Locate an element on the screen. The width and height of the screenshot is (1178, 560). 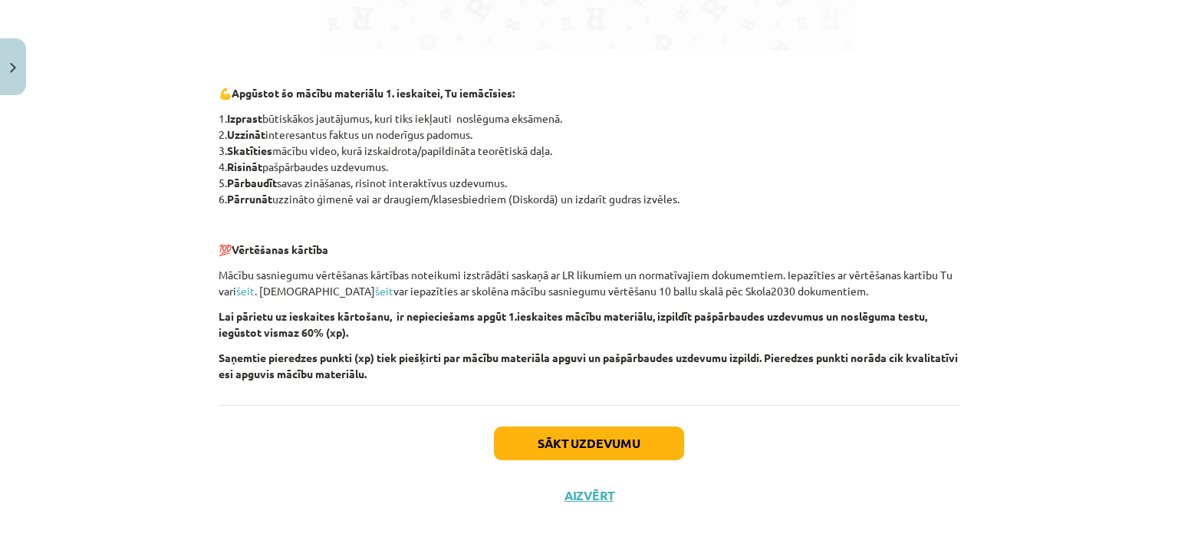
strong: Apgūstot šo mācību materiālu 1. ieskaitei, Tu iemācīsies: is located at coordinates (373, 93).